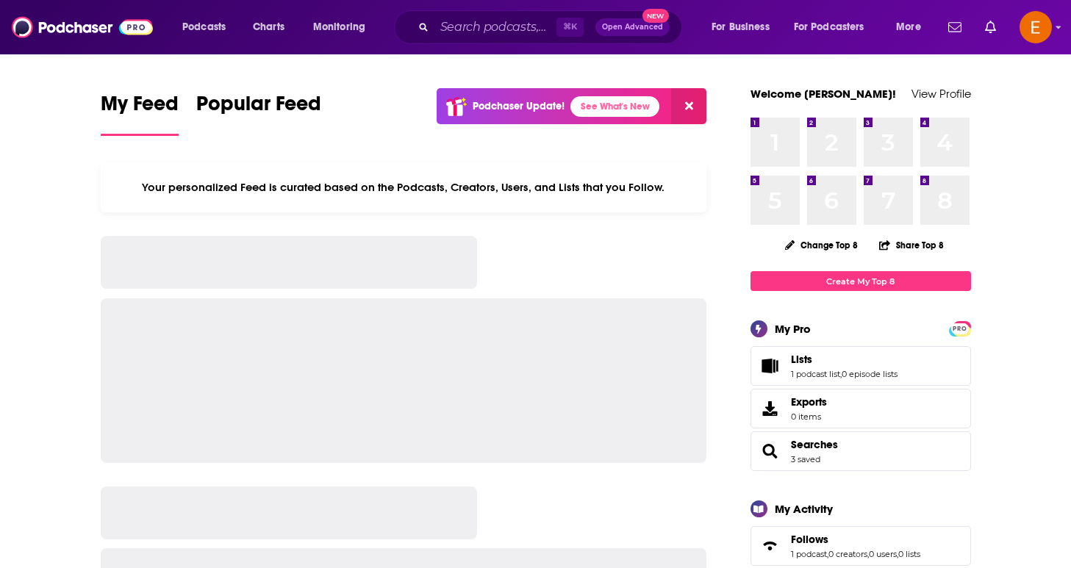 Image resolution: width=1071 pixels, height=568 pixels. What do you see at coordinates (1036, 27) in the screenshot?
I see `button: Show profile menu` at bounding box center [1036, 27].